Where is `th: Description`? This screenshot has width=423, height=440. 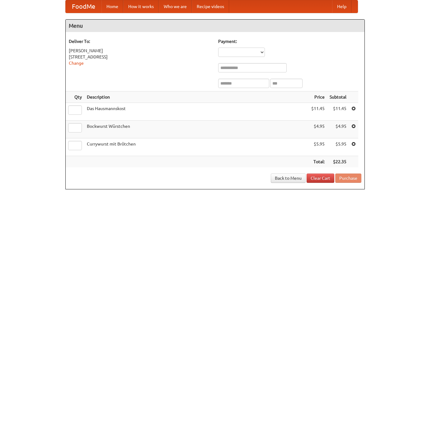
th: Description is located at coordinates (196, 97).